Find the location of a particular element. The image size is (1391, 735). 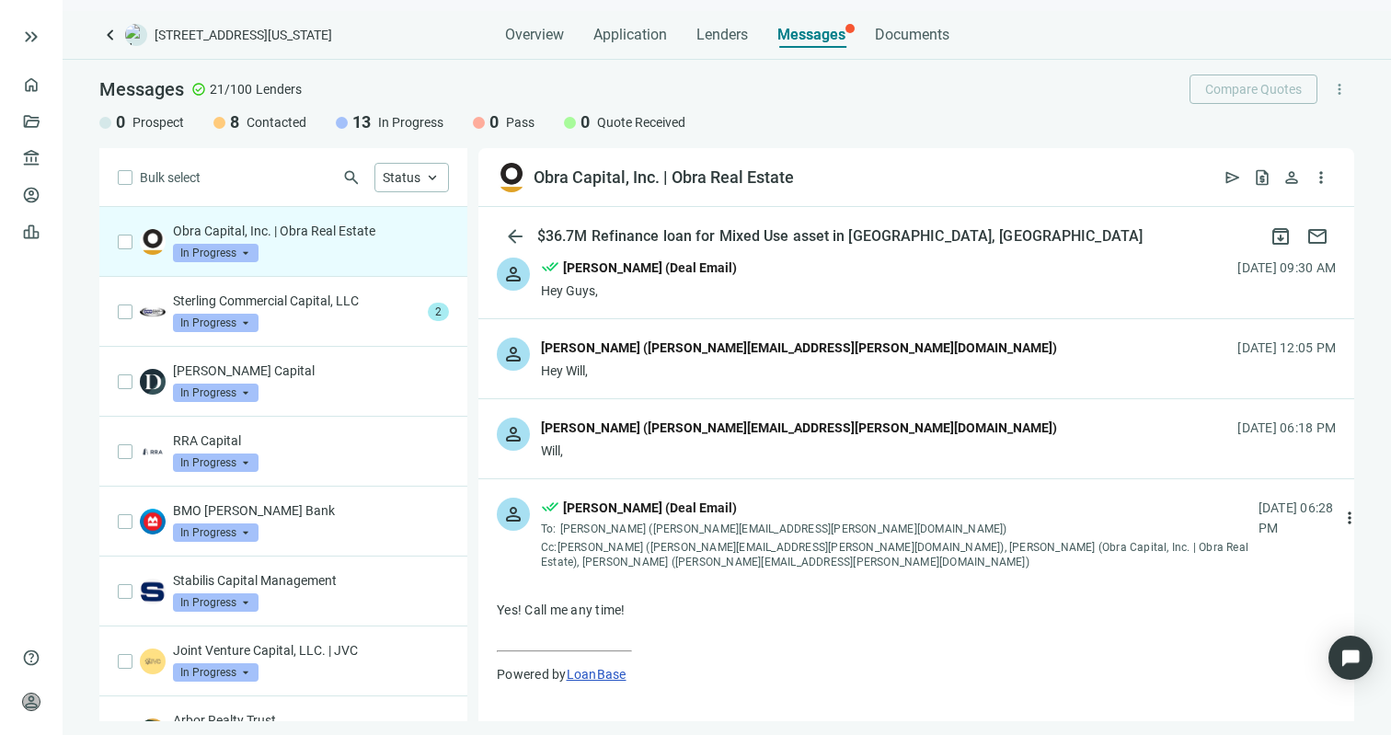

p: Joint Venture Capital, LLC. | JVC is located at coordinates (311, 651).